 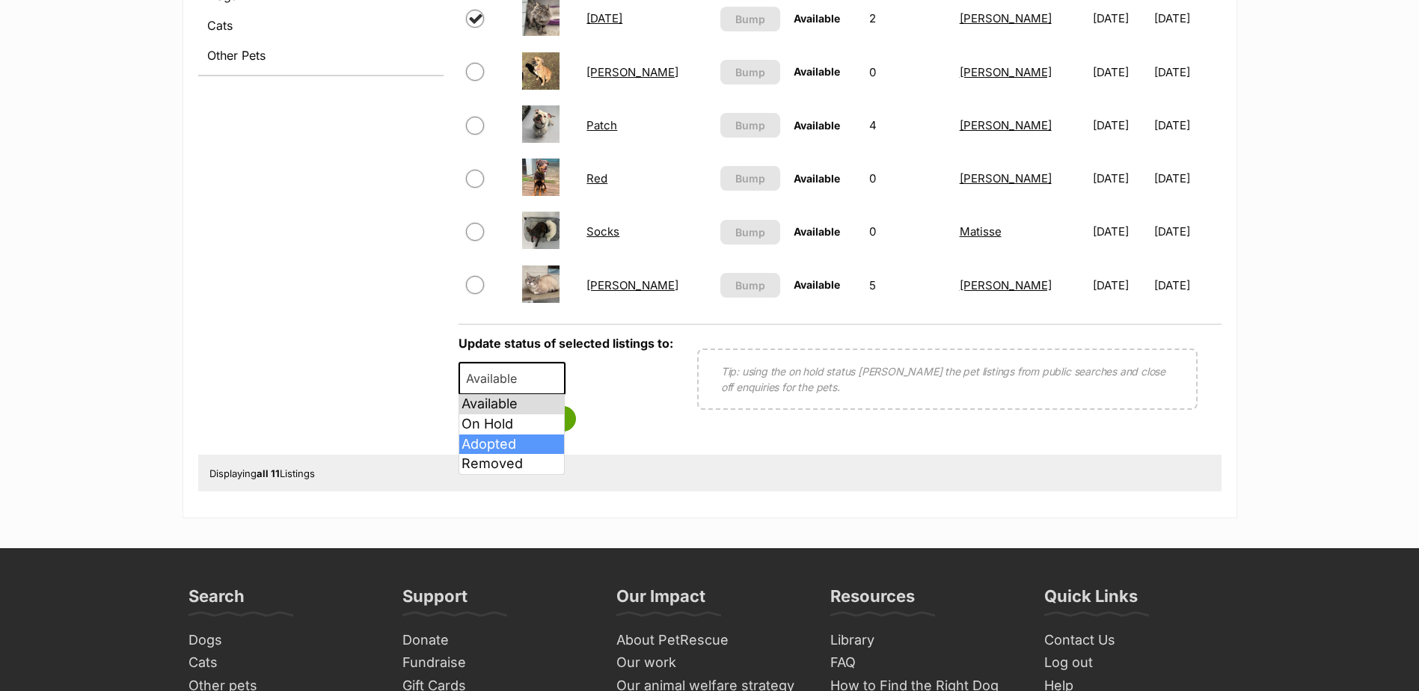 I want to click on a: Dogs, so click(x=282, y=640).